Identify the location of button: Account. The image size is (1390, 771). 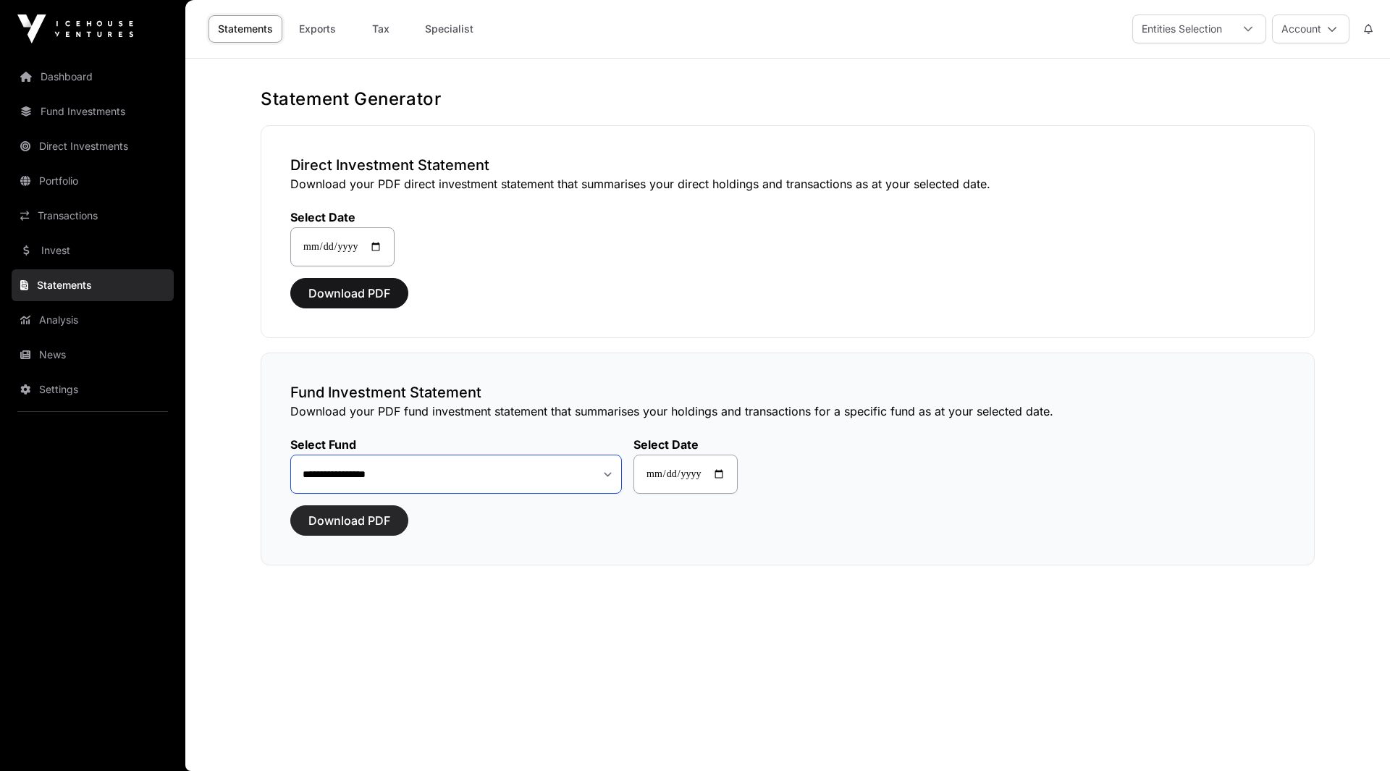
(1311, 29).